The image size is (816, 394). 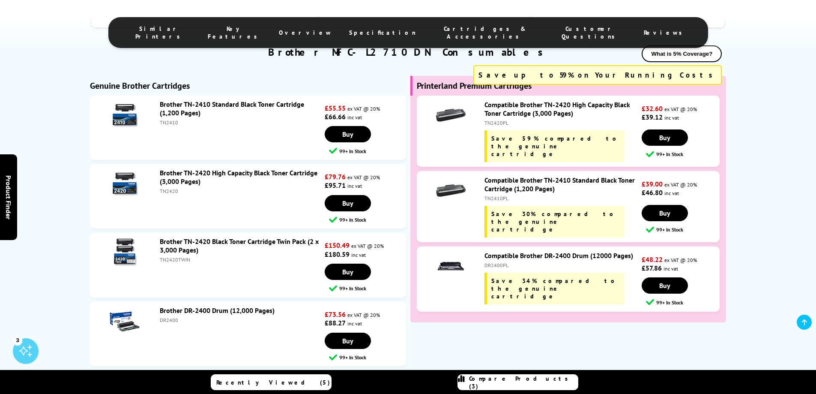 I want to click on a: Recently Viewed (5), so click(x=271, y=382).